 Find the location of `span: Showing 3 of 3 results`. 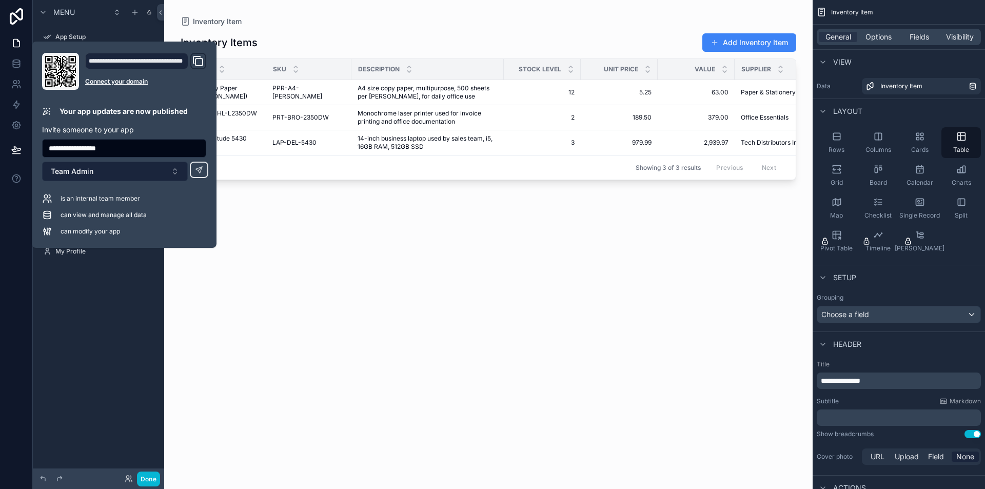

span: Showing 3 of 3 results is located at coordinates (668, 168).